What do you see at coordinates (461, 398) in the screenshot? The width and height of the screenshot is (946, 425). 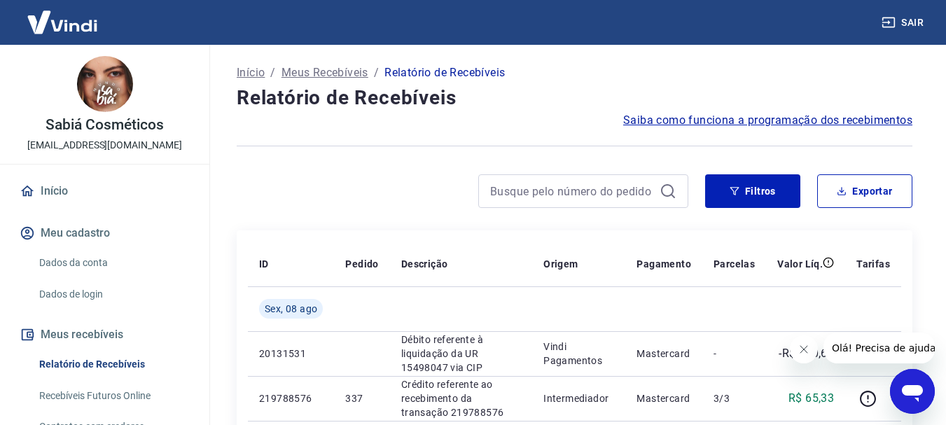 I see `p: Crédito referente ao recebimento da transação 219788576` at bounding box center [461, 398].